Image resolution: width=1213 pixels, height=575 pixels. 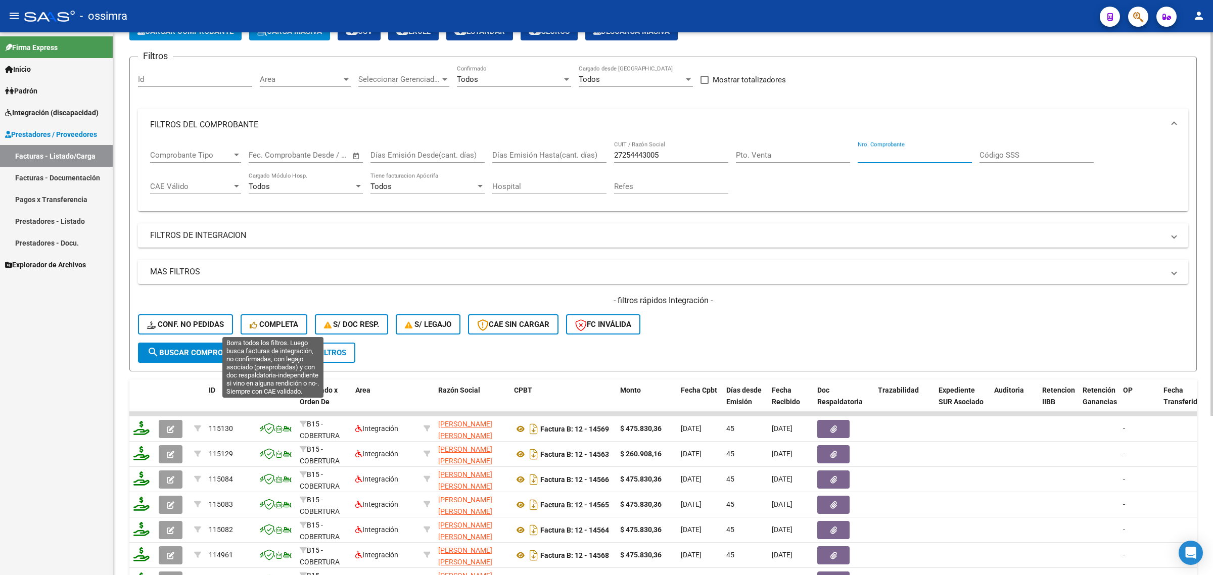 What do you see at coordinates (1014, 402) in the screenshot?
I see `datatable-header-cell: Auditoria` at bounding box center [1014, 402].